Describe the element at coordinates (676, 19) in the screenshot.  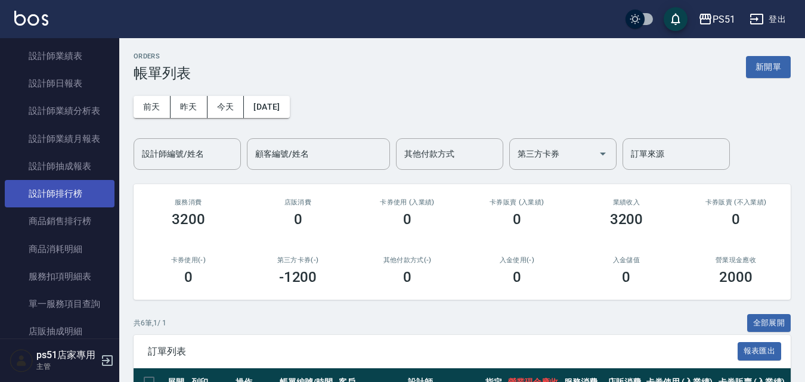
I see `button: save` at that location.